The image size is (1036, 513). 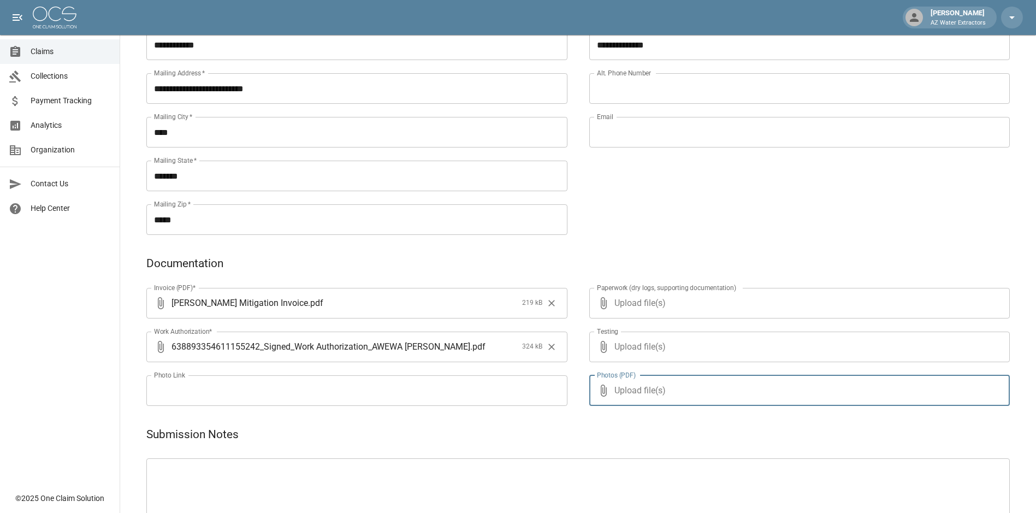 What do you see at coordinates (624, 73) in the screenshot?
I see `label: Alt. Phone Number` at bounding box center [624, 73].